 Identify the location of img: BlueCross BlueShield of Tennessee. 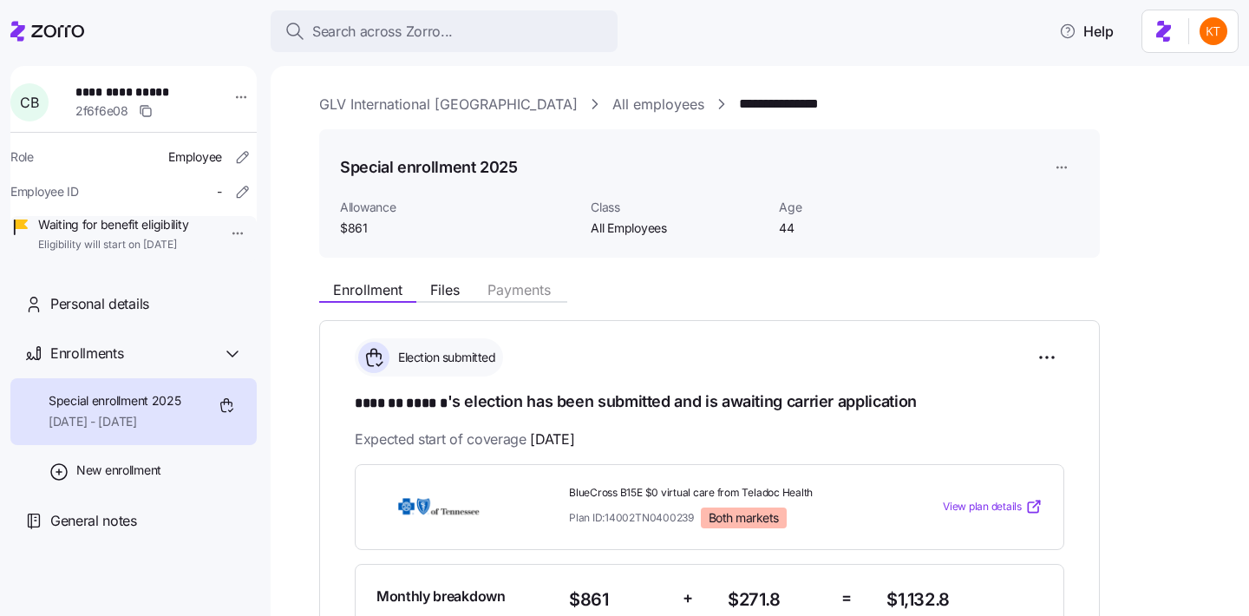
(439, 506).